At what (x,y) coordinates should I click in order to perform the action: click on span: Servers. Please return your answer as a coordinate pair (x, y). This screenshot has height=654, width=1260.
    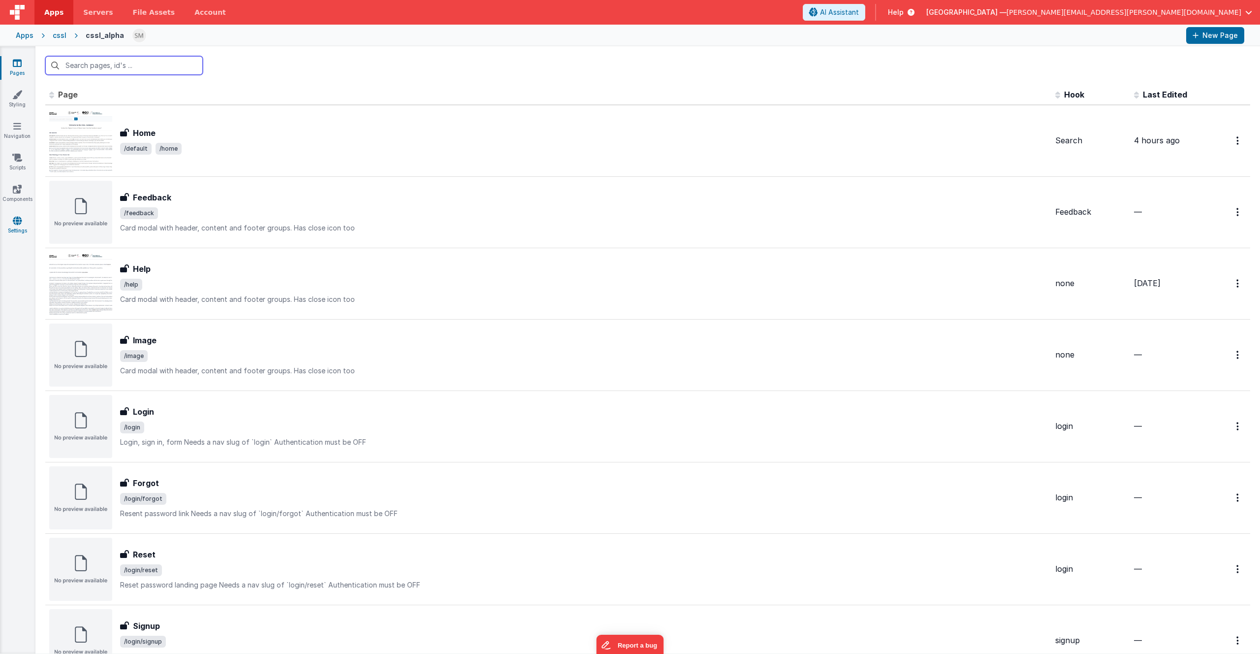
    Looking at the image, I should click on (98, 12).